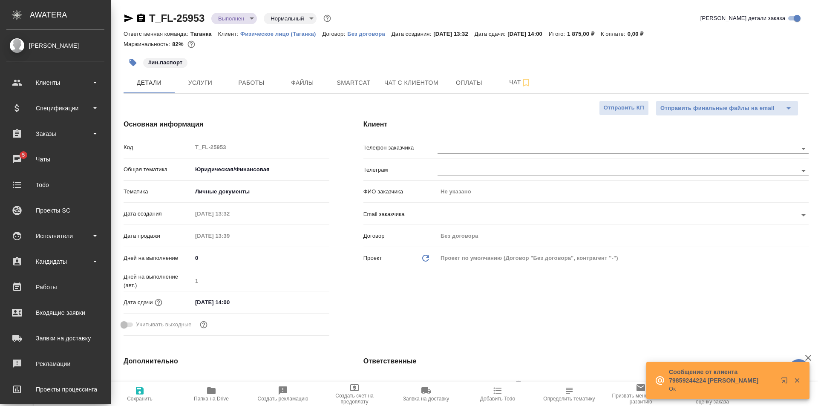 The width and height of the screenshot is (818, 406). What do you see at coordinates (158, 170) in the screenshot?
I see `p: Общая тематика` at bounding box center [158, 170].